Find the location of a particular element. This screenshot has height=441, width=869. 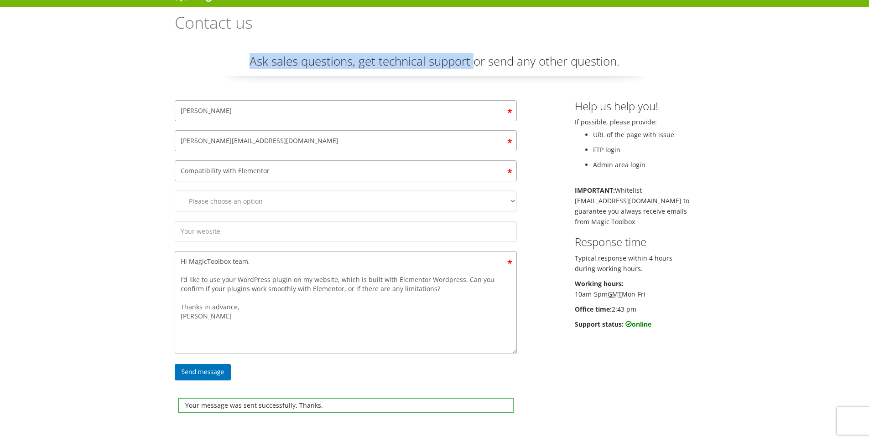

div: If possible, please provide: is located at coordinates (634, 217).